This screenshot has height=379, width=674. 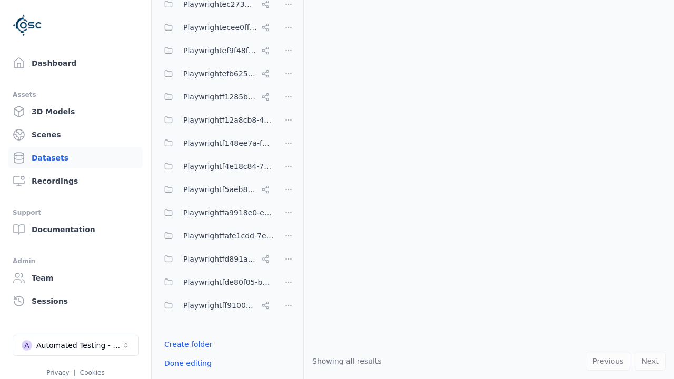 I want to click on button: Done editing, so click(x=188, y=363).